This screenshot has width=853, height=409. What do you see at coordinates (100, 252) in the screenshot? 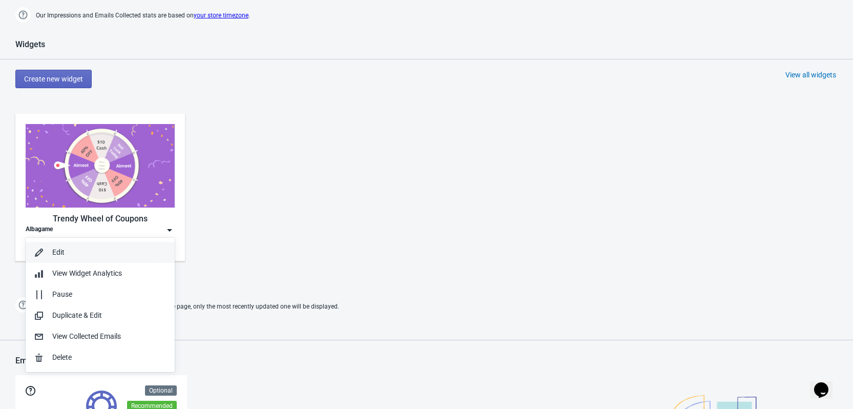
I see `button: Edit` at bounding box center [100, 252].